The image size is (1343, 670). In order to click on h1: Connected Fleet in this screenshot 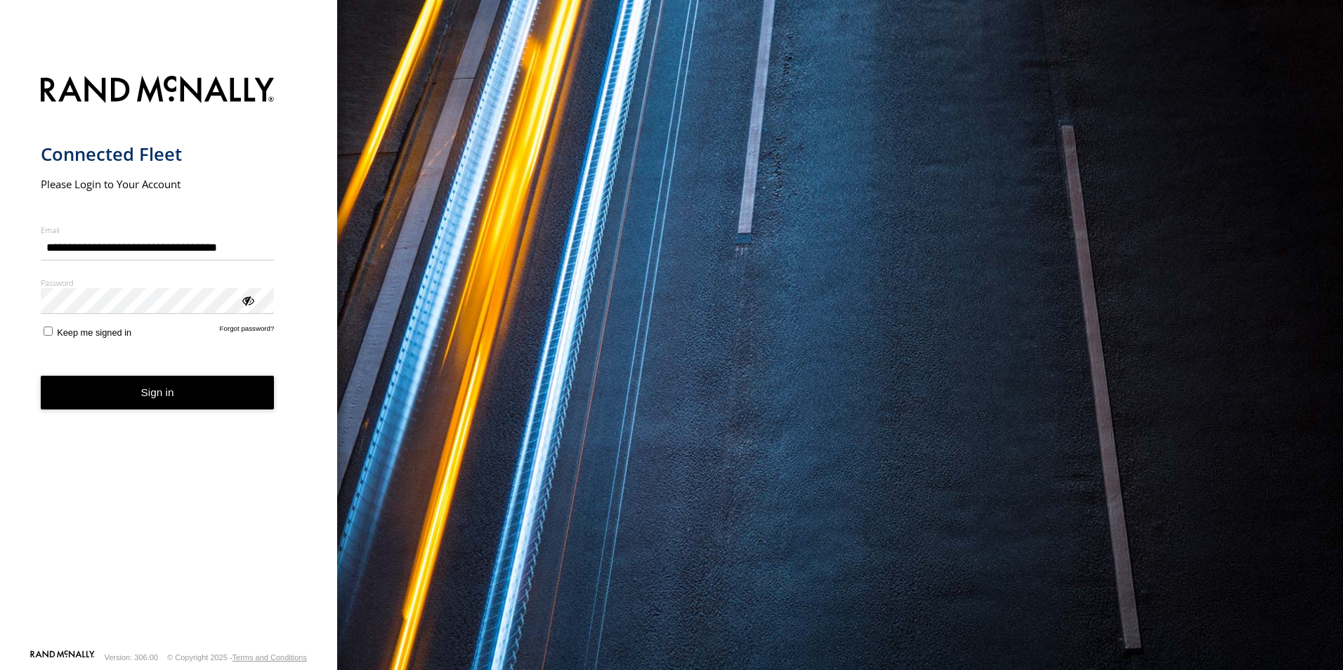, I will do `click(157, 154)`.